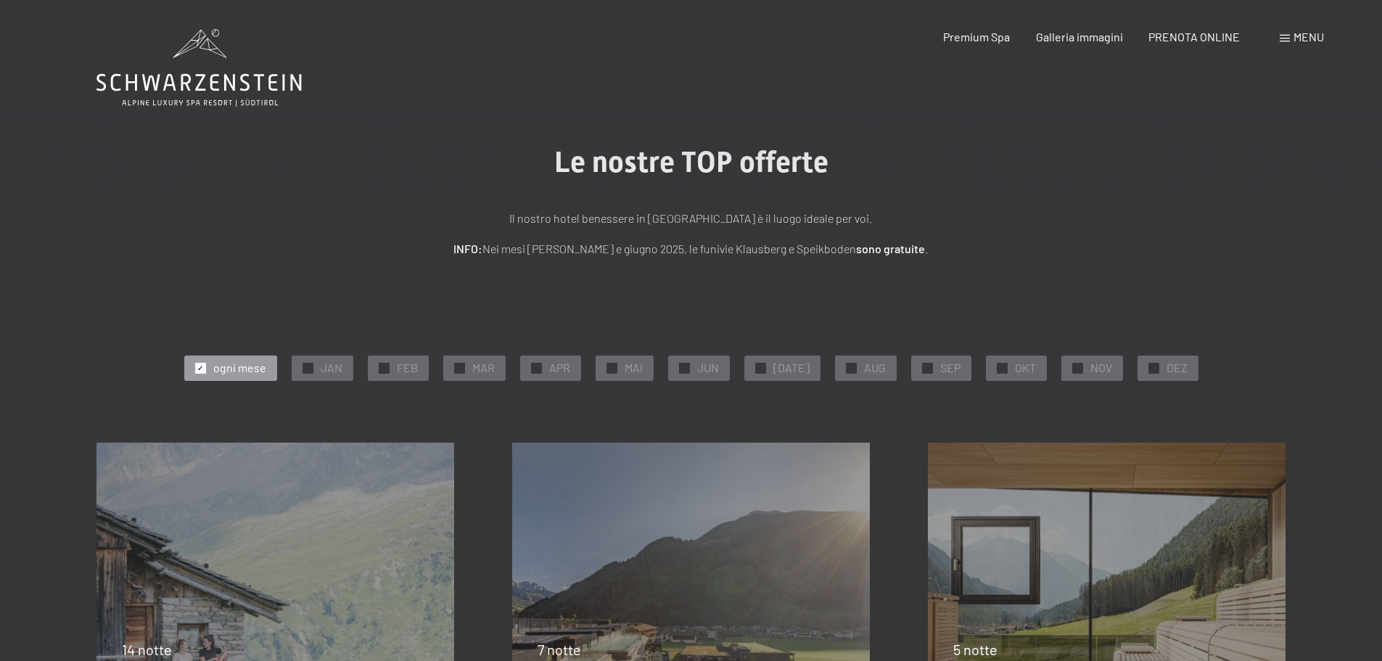 This screenshot has width=1382, height=661. What do you see at coordinates (977, 36) in the screenshot?
I see `span: Premium Spa` at bounding box center [977, 36].